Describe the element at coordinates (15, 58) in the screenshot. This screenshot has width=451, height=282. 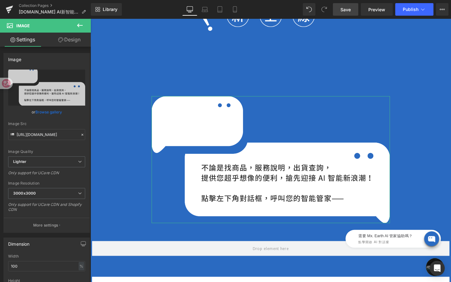
I see `div: Image` at that location.